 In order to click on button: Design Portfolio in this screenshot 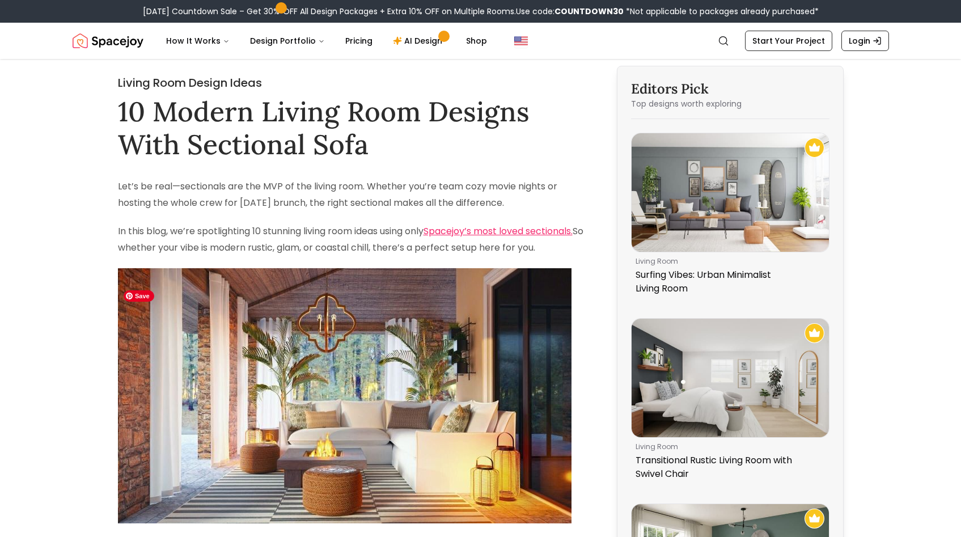, I will do `click(287, 41)`.